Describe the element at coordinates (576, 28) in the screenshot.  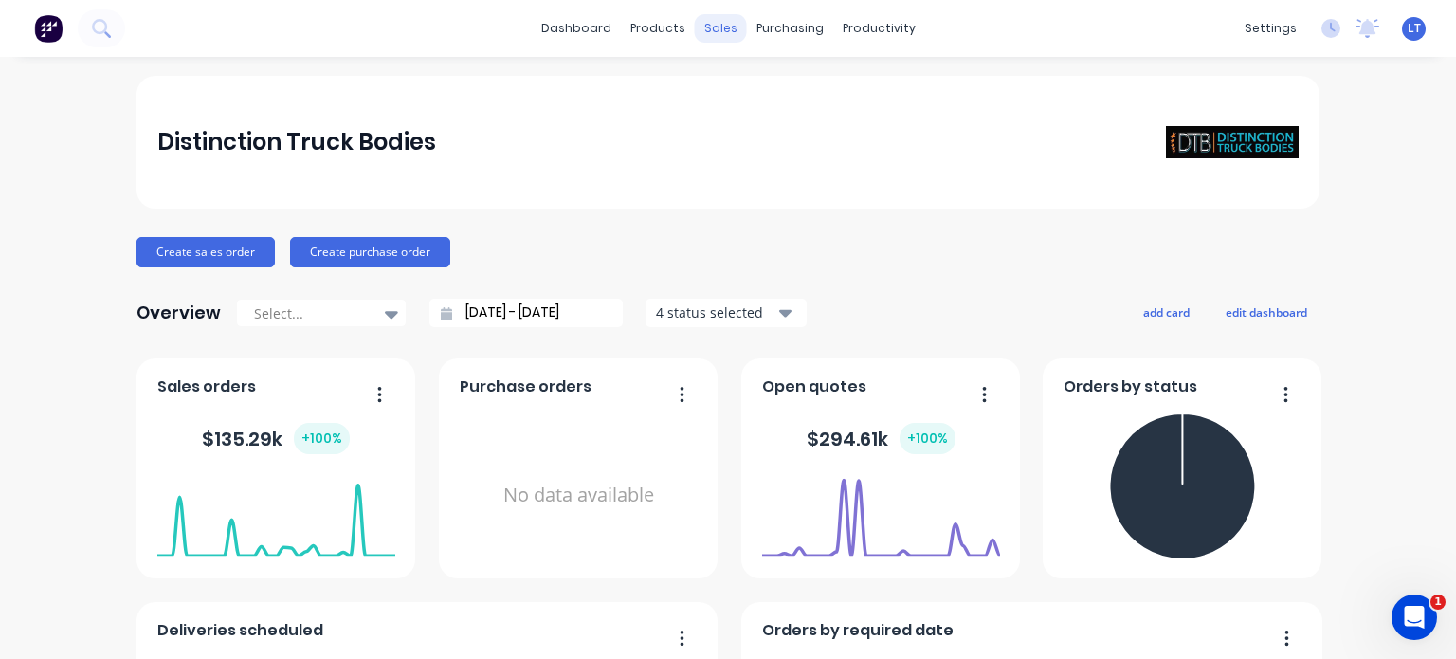
I see `a: dashboard` at that location.